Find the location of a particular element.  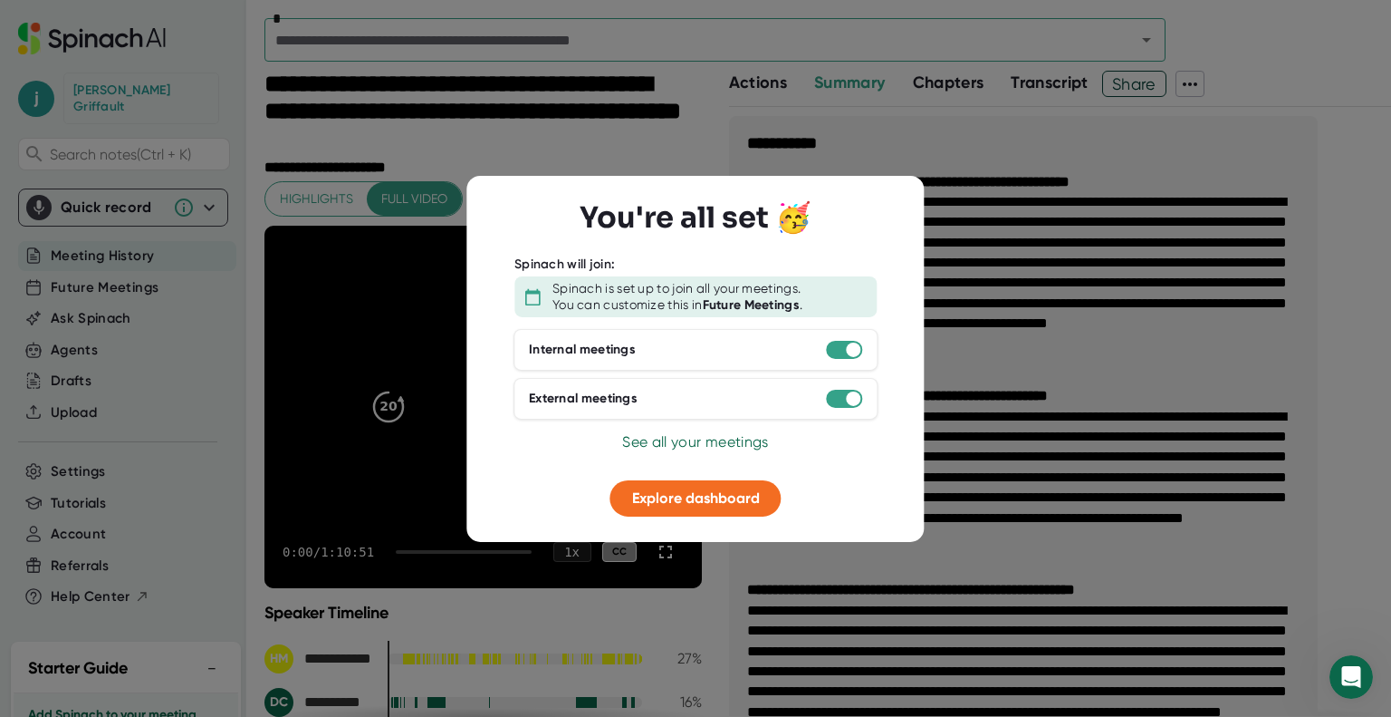

span: See all your meetings is located at coordinates (695, 441).